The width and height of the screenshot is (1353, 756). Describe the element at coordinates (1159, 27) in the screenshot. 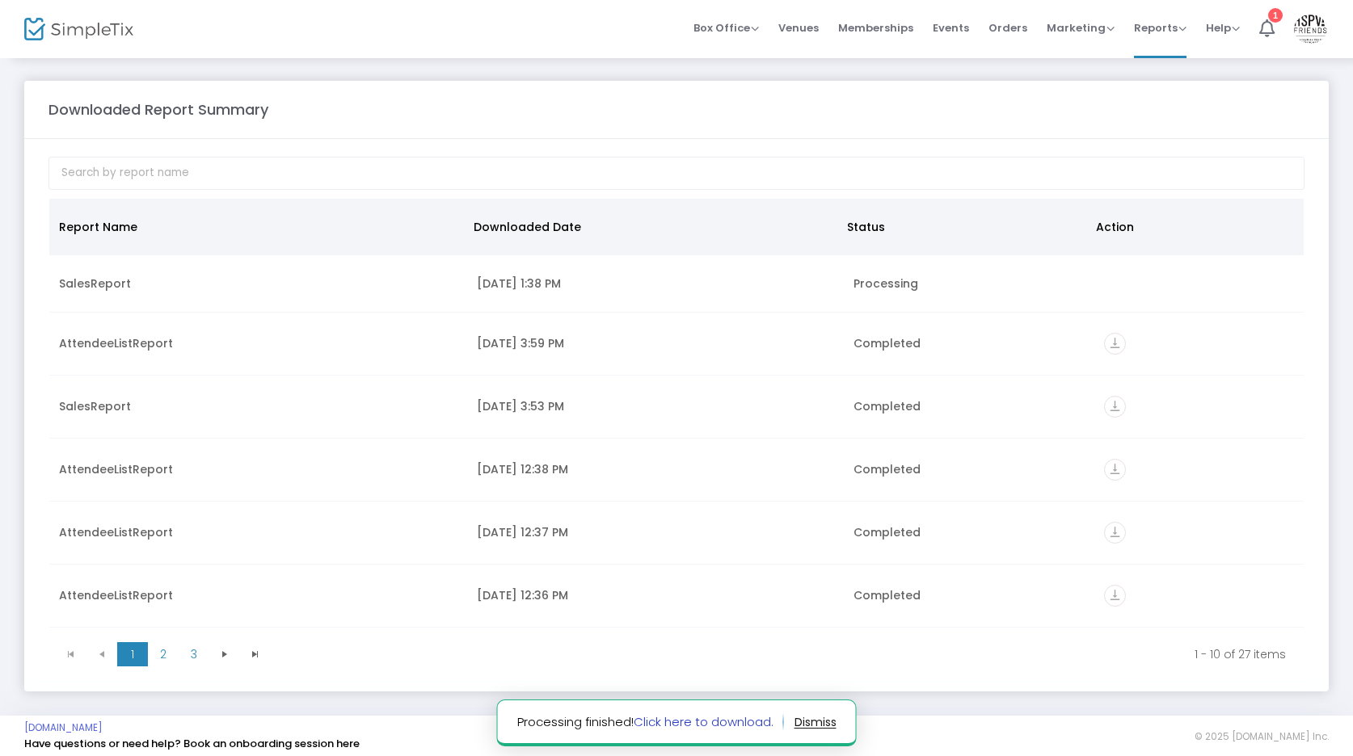

I see `span: Reports` at that location.